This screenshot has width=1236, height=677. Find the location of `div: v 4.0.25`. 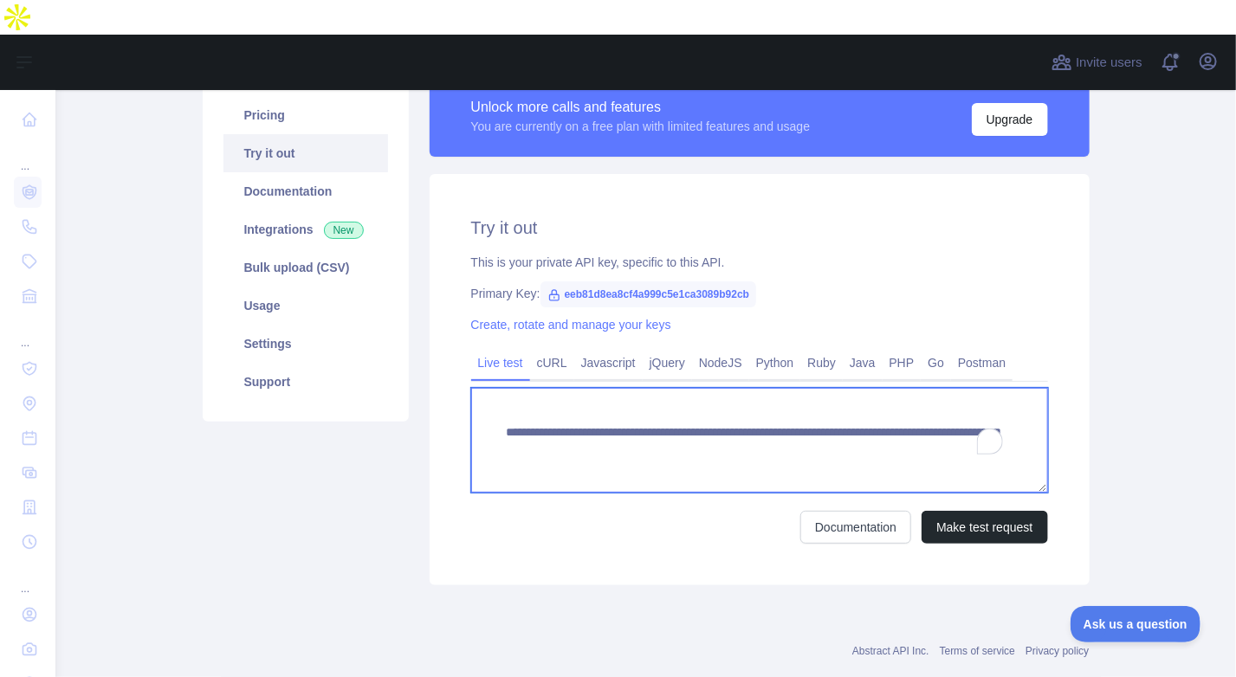

div: v 4.0.25 is located at coordinates (67, 35).